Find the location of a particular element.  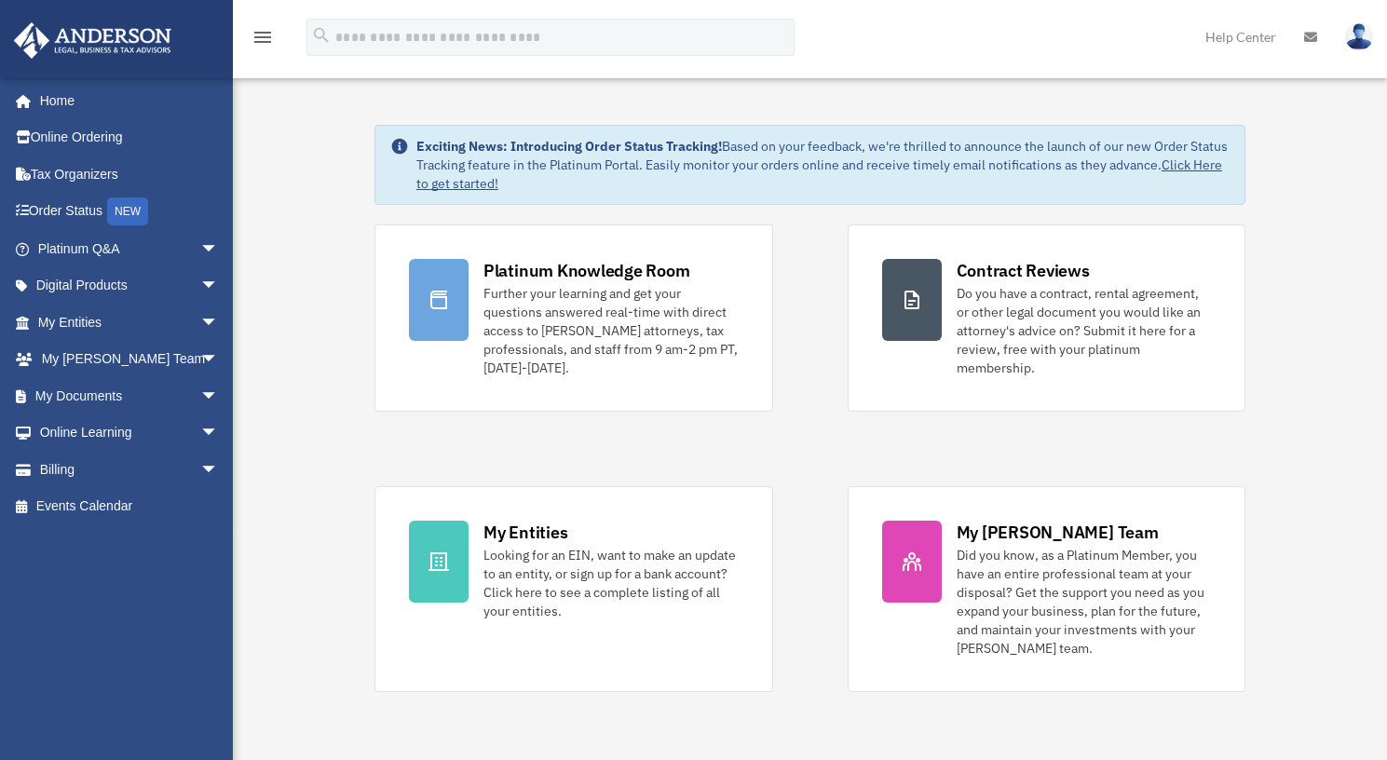

div: Based on your feedback, we're thrilled to announce the launch of our new Order Status Tracking fe... is located at coordinates (823, 165).